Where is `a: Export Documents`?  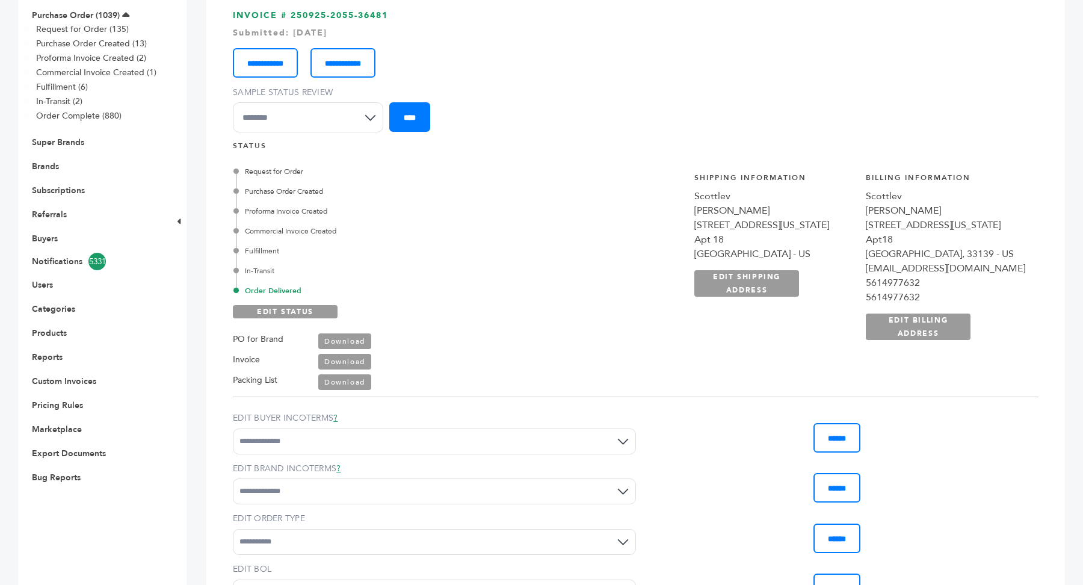
a: Export Documents is located at coordinates (69, 453).